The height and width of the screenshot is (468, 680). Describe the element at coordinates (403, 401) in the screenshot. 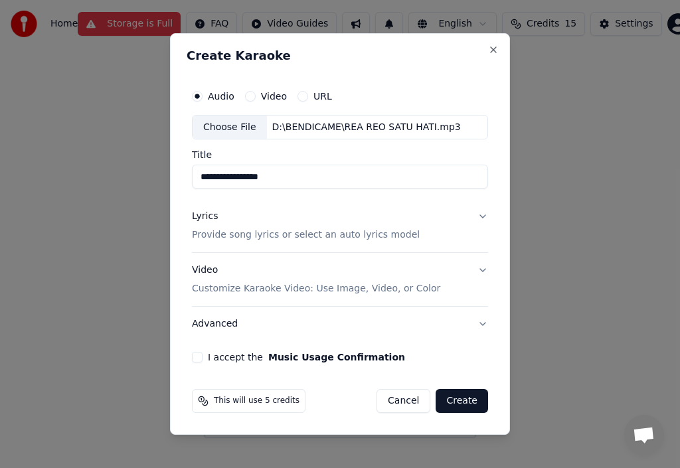

I see `button: Cancel` at that location.